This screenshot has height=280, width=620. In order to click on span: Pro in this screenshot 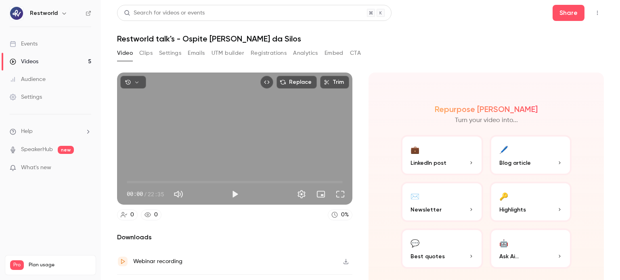, I will do `click(17, 265)`.